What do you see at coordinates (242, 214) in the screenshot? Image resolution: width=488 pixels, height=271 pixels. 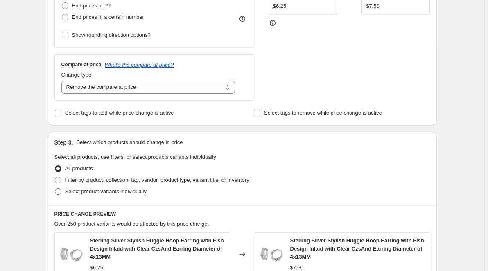 I see `h6: PRICE CHANGE PREVIEW` at bounding box center [242, 214].